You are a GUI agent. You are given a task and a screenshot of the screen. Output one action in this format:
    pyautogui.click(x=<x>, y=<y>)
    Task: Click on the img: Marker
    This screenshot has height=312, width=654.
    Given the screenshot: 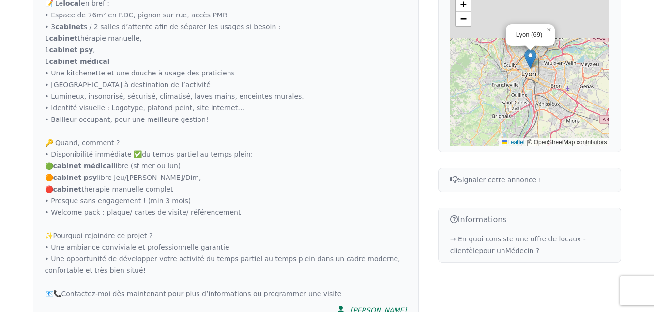 What is the action you would take?
    pyautogui.click(x=530, y=59)
    